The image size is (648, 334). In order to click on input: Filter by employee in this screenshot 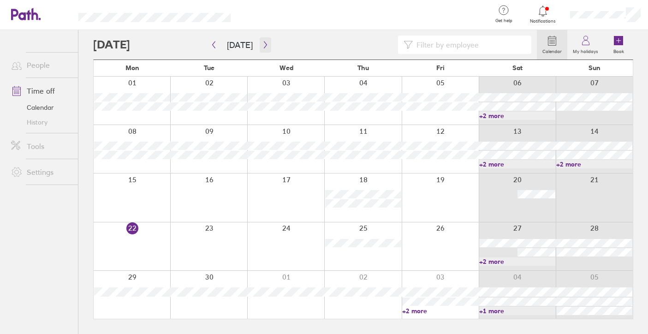, I will do `click(469, 45)`.